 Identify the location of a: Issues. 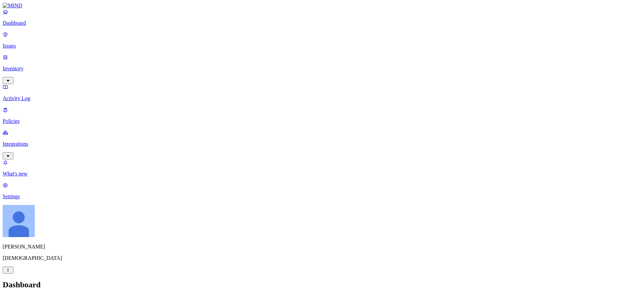
(321, 40).